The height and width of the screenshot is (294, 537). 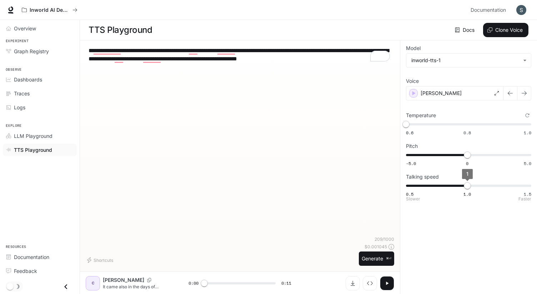 What do you see at coordinates (411, 163) in the screenshot?
I see `span: -5.0` at bounding box center [411, 163].